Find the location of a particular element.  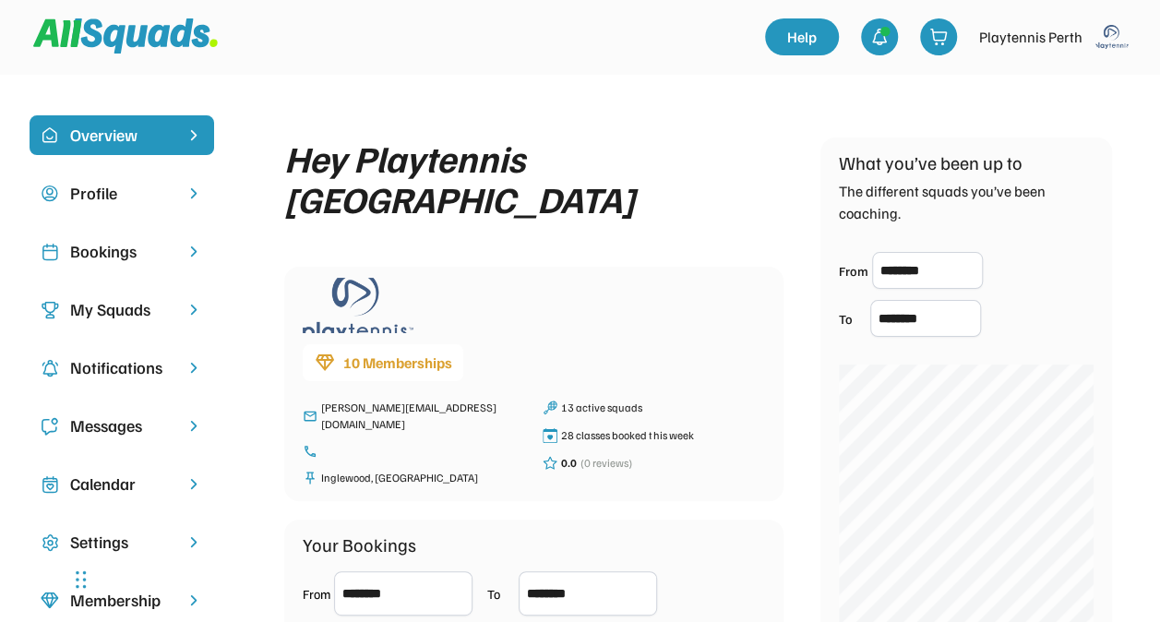

img: Icon%20copy%202.svg is located at coordinates (50, 252).